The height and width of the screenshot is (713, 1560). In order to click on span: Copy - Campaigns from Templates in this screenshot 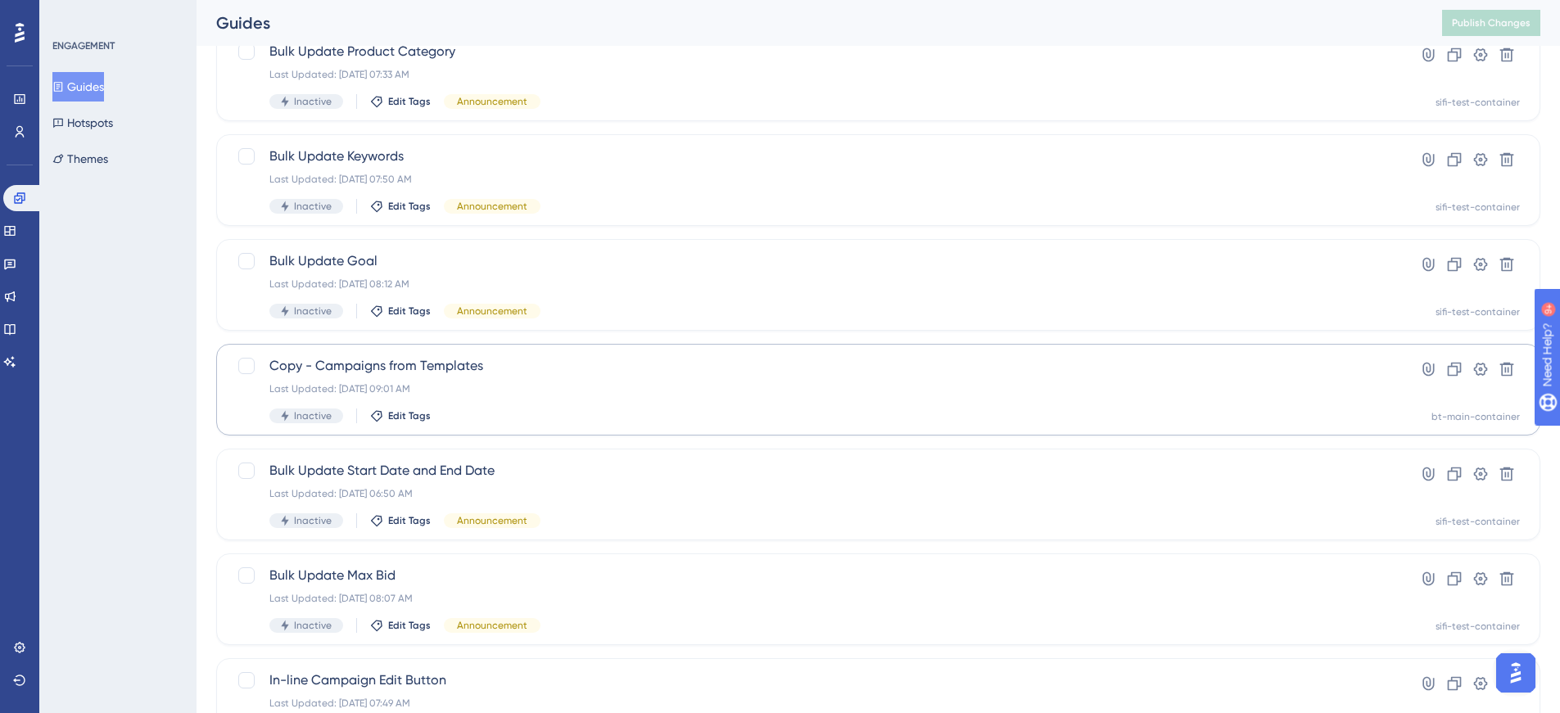, I will do `click(812, 366)`.